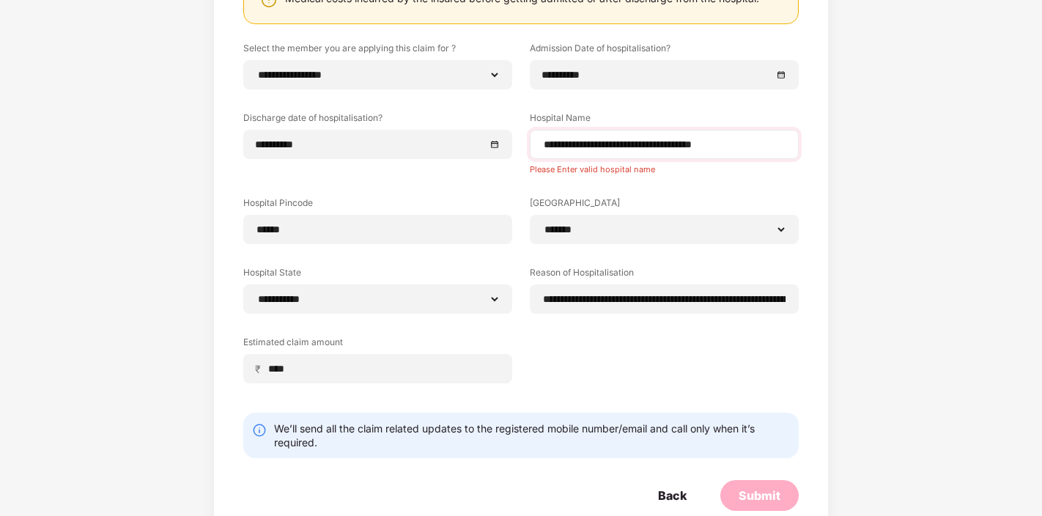 Image resolution: width=1042 pixels, height=516 pixels. What do you see at coordinates (759, 496) in the screenshot?
I see `div: Submit` at bounding box center [759, 496].